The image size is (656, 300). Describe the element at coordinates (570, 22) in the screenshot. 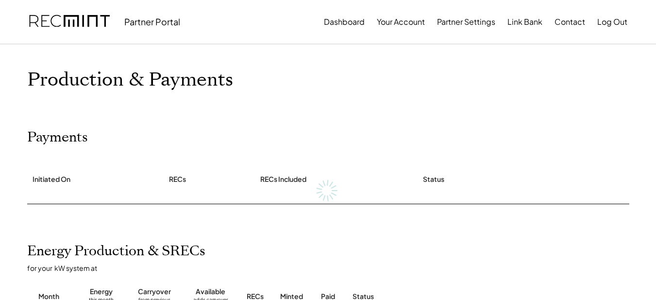

I see `button: Contact` at that location.